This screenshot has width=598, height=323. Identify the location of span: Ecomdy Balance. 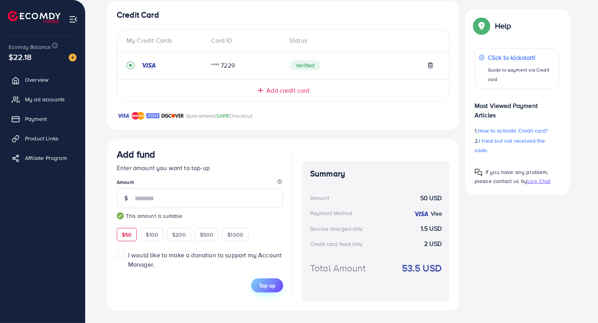
(30, 47).